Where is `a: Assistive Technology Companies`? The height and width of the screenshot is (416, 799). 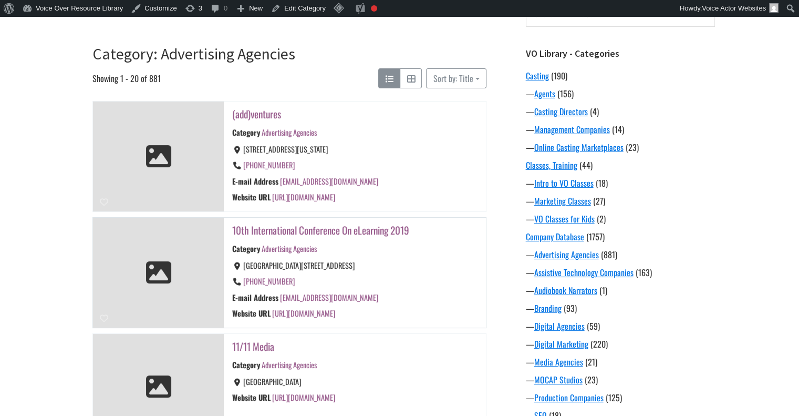
a: Assistive Technology Companies is located at coordinates (584, 272).